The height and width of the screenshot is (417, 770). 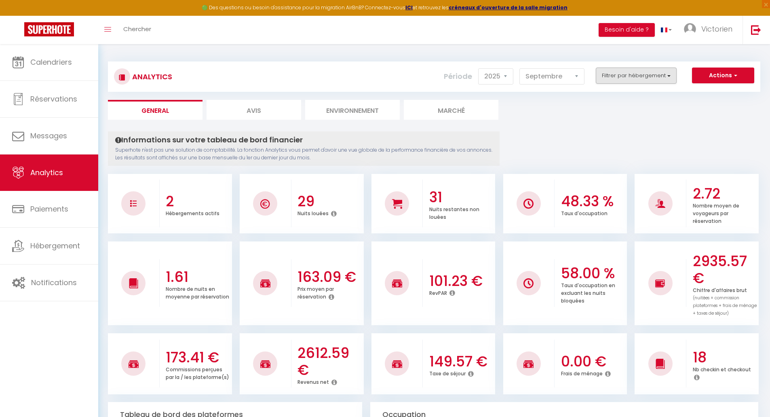 I want to click on span: Hébergement, so click(x=55, y=245).